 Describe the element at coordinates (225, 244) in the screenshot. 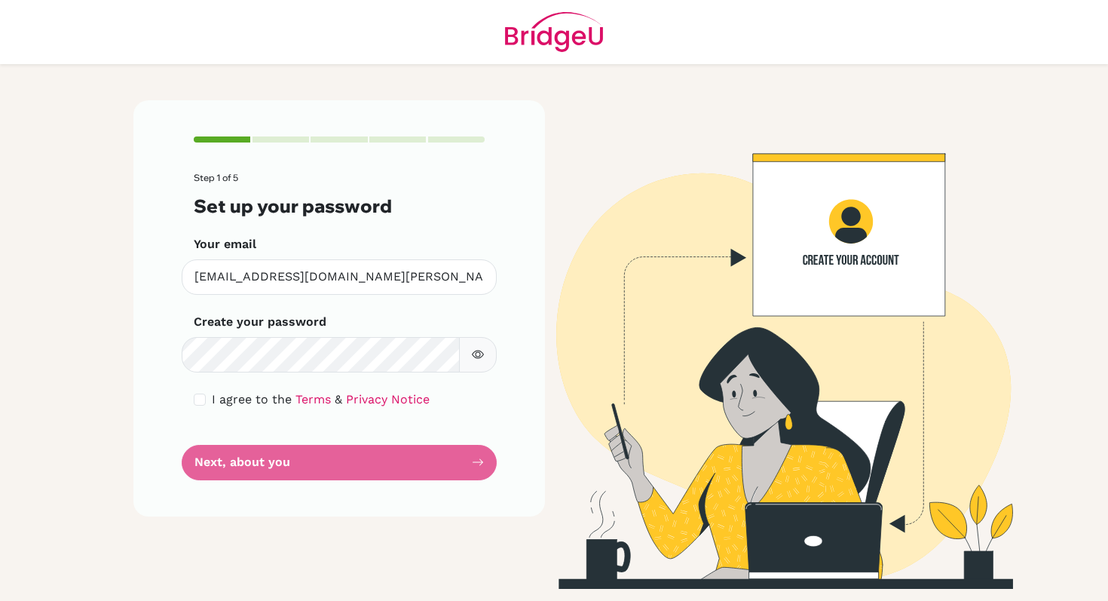

I see `label: Your email` at that location.